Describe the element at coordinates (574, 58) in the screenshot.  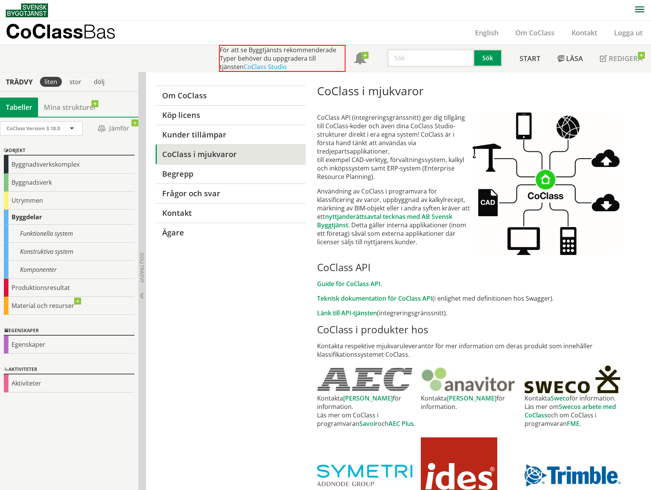
I see `span: Läsa` at that location.